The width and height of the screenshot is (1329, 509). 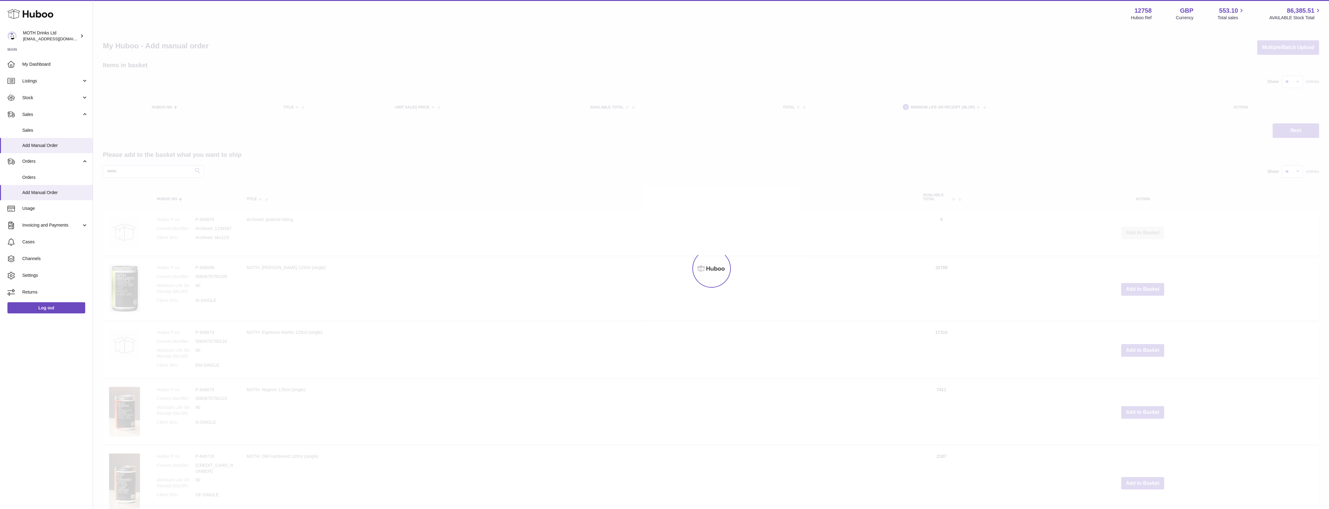 What do you see at coordinates (1231, 18) in the screenshot?
I see `span: Total sales` at bounding box center [1231, 18].